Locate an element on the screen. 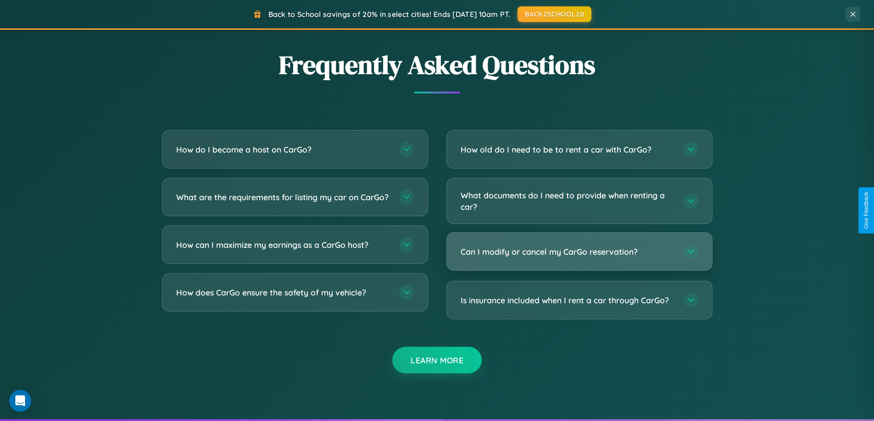 The height and width of the screenshot is (421, 874). div: Open Intercom Messenger is located at coordinates (20, 401).